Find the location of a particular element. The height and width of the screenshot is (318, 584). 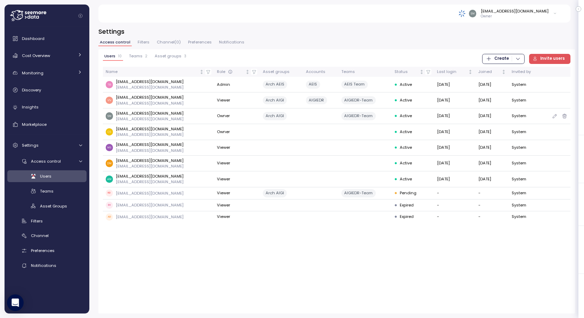

button: Create is located at coordinates (503, 59).